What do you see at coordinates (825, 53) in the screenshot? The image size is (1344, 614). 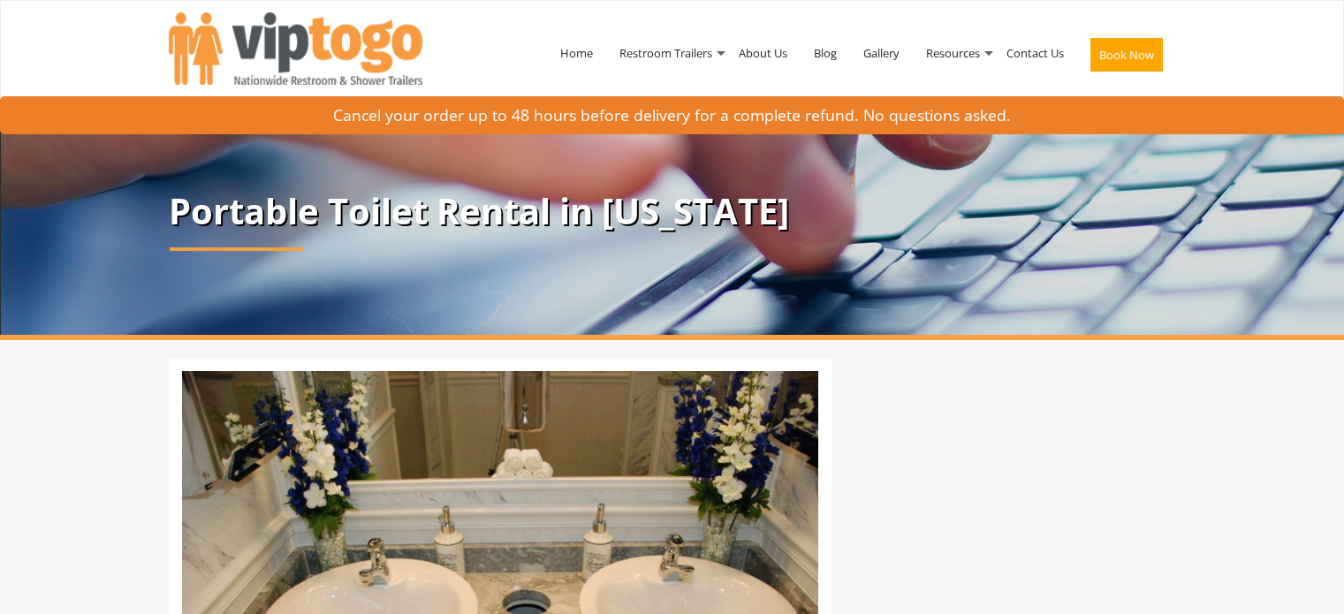 I see `a: Blog` at bounding box center [825, 53].